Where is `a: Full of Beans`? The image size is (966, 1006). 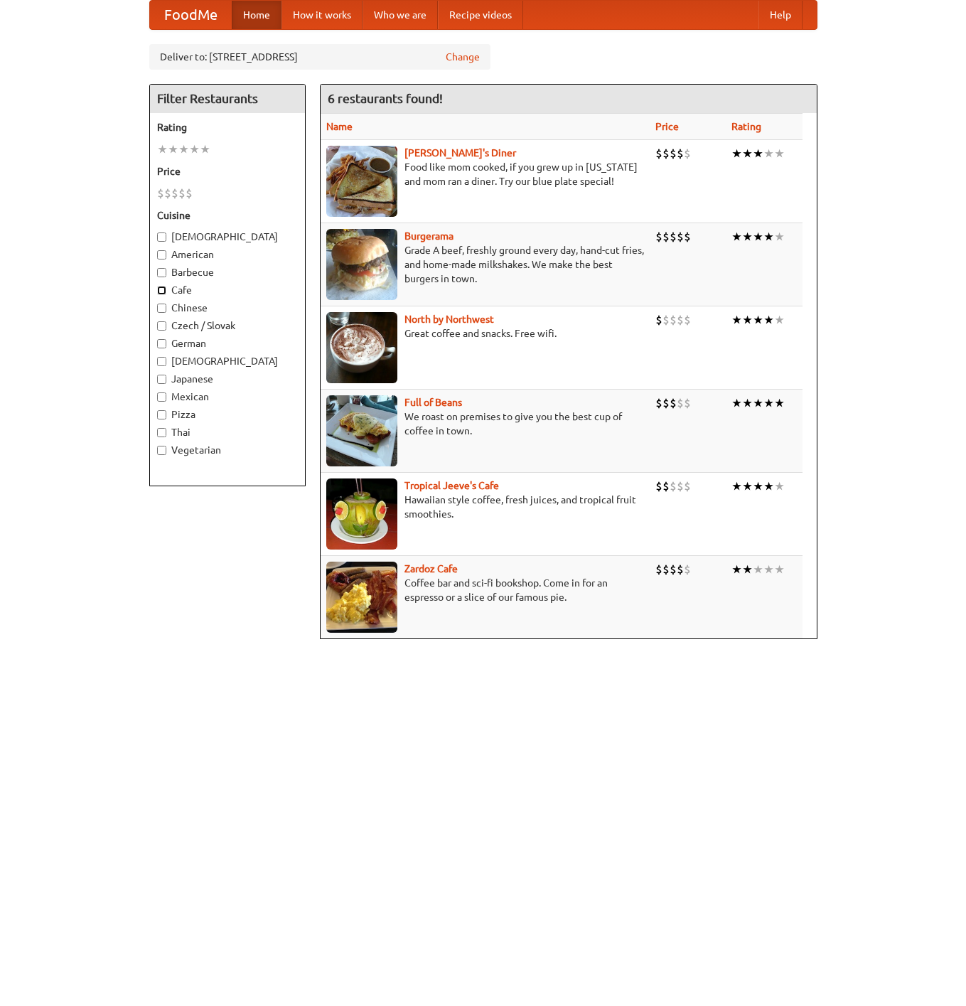 a: Full of Beans is located at coordinates (433, 402).